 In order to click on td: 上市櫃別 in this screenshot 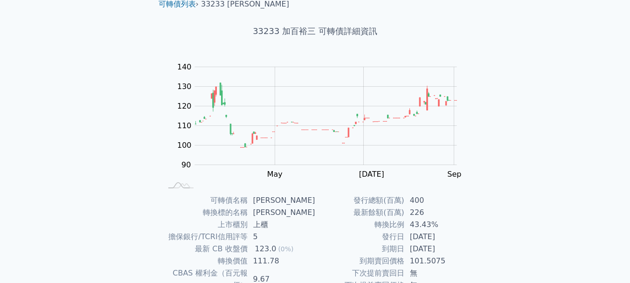, I will do `click(205, 225)`.